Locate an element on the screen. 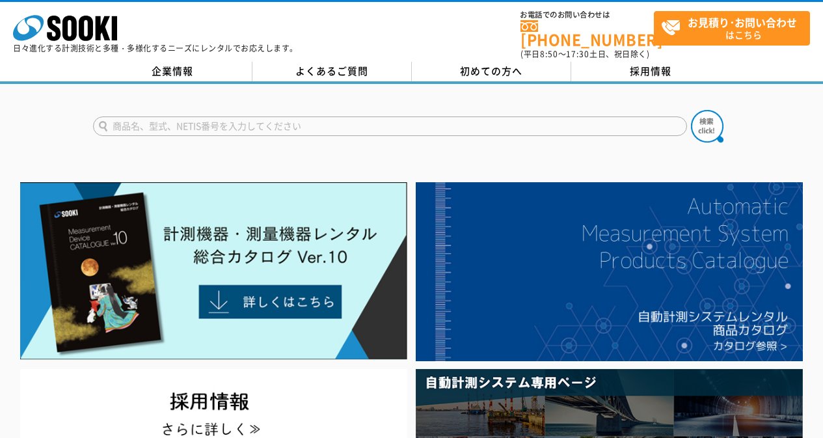  span: 8:50 is located at coordinates (549, 54).